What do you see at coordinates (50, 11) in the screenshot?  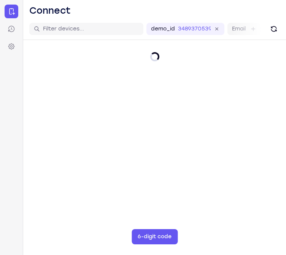 I see `h1: Connect` at bounding box center [50, 11].